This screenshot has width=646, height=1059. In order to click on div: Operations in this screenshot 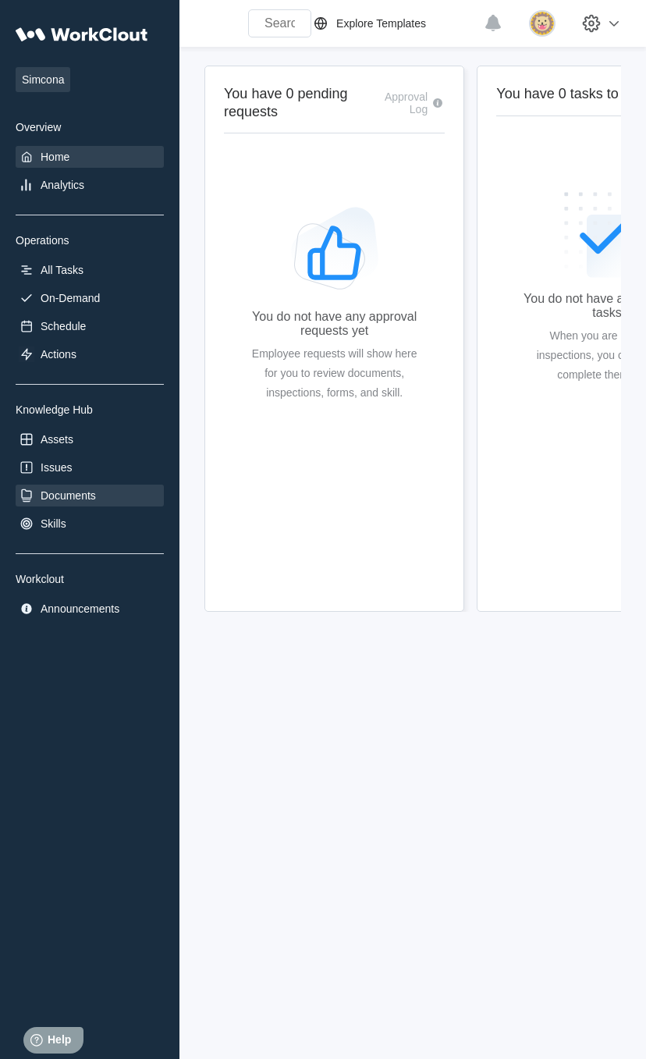, I will do `click(90, 240)`.